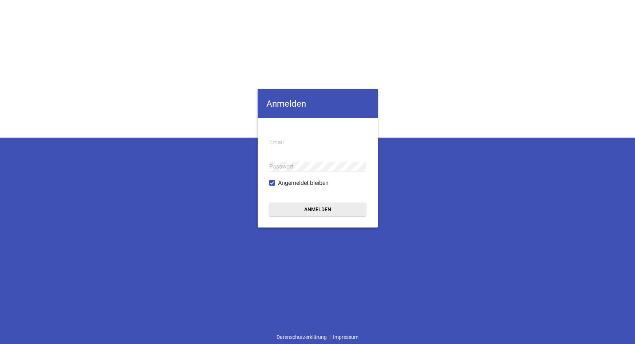  I want to click on span: Angemeldet bleiben, so click(303, 183).